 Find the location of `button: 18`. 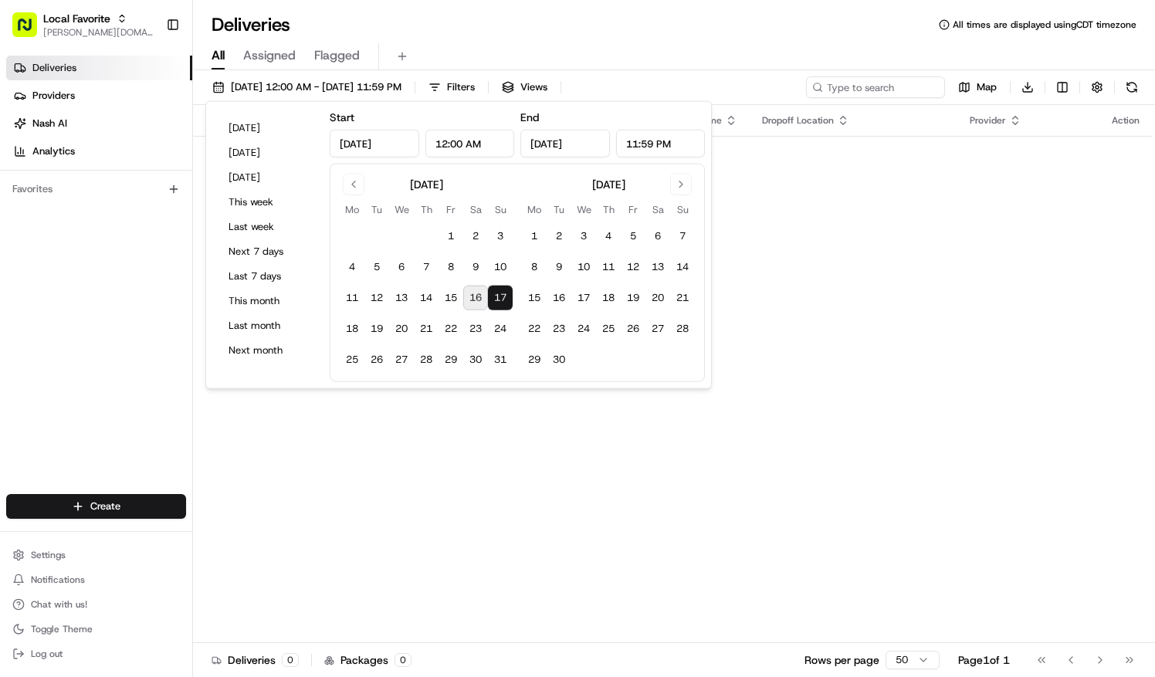

button: 18 is located at coordinates (352, 329).